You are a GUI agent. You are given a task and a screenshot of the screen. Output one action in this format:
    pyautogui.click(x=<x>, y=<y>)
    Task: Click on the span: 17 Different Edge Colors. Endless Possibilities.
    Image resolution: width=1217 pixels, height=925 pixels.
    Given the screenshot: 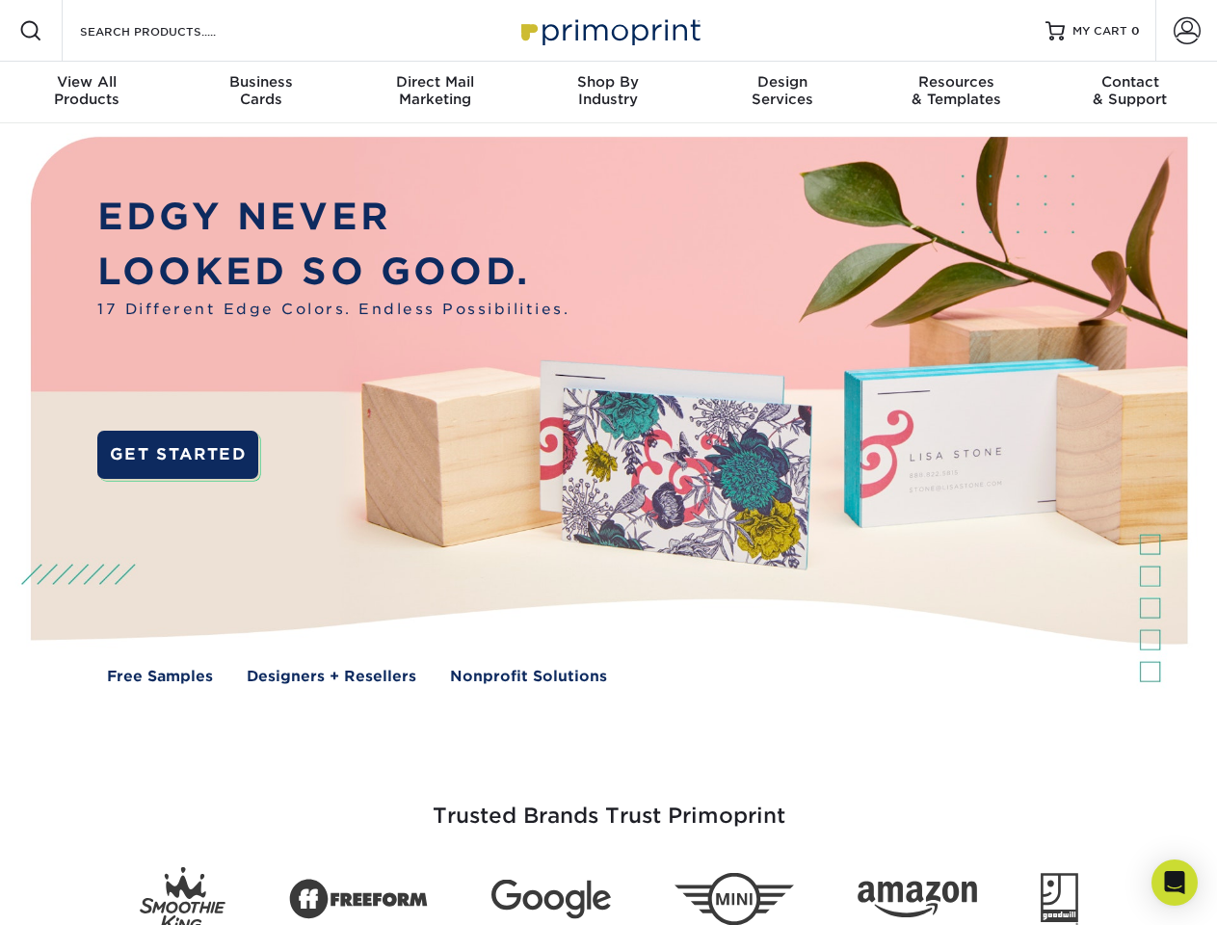 What is the action you would take?
    pyautogui.click(x=333, y=309)
    